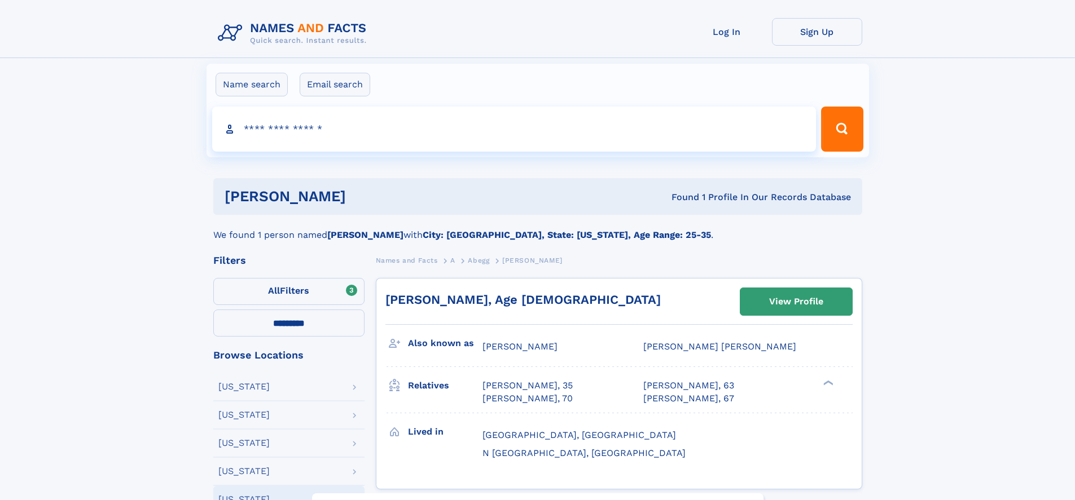 This screenshot has width=1075, height=500. What do you see at coordinates (842, 129) in the screenshot?
I see `button: Search Button` at bounding box center [842, 129].